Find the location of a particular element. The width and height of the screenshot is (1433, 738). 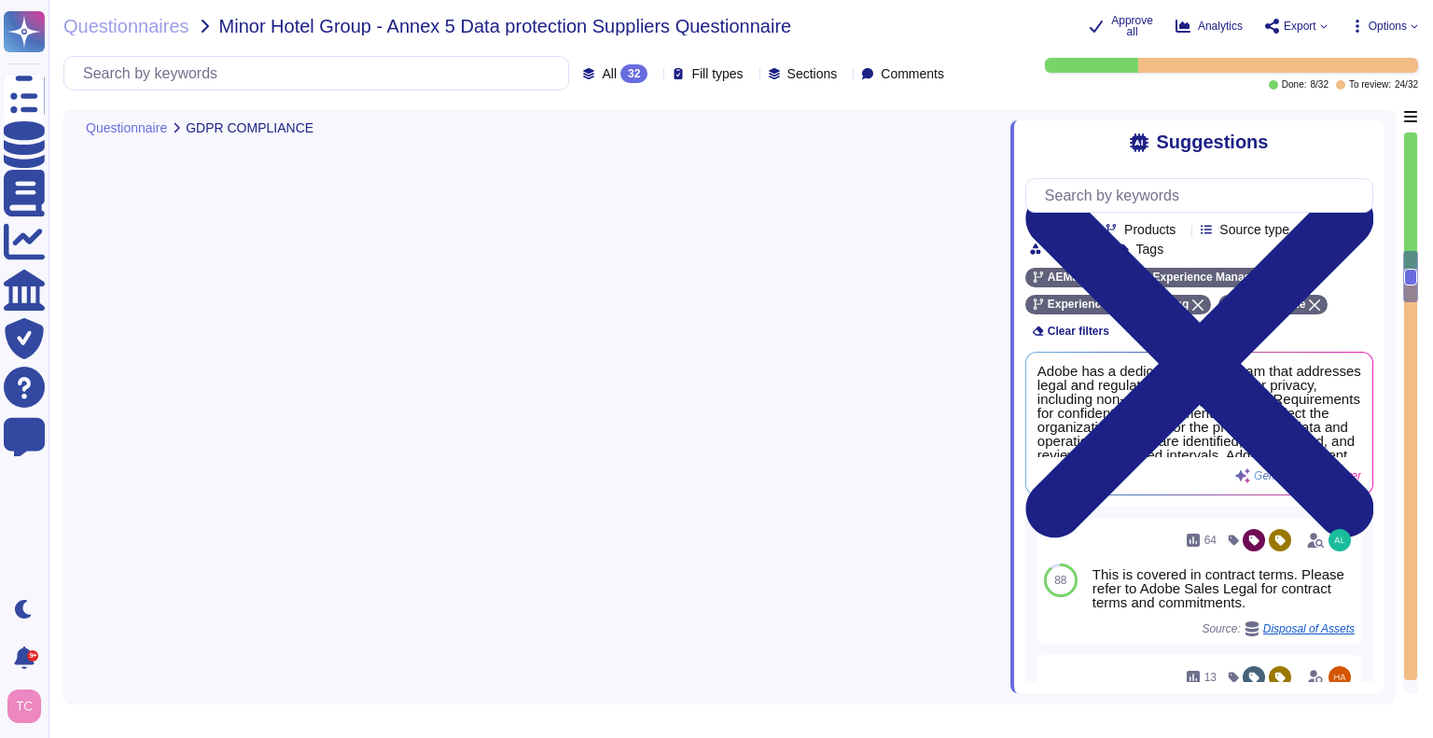

span: 13 is located at coordinates (1210, 677).